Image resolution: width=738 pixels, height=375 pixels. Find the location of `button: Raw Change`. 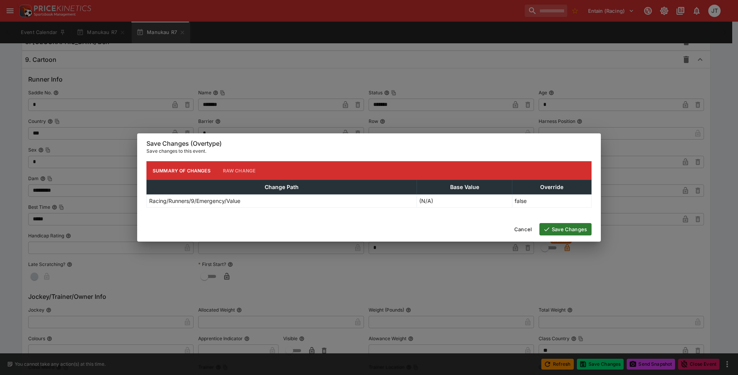

button: Raw Change is located at coordinates (239, 170).